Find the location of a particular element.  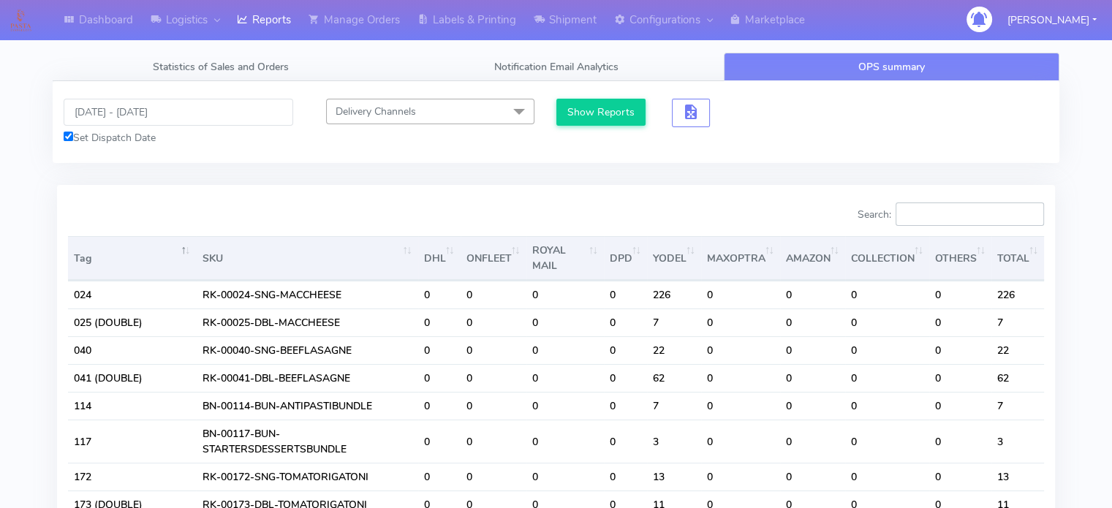

th: YODEL : activate to sort column ascending is located at coordinates (674, 258).